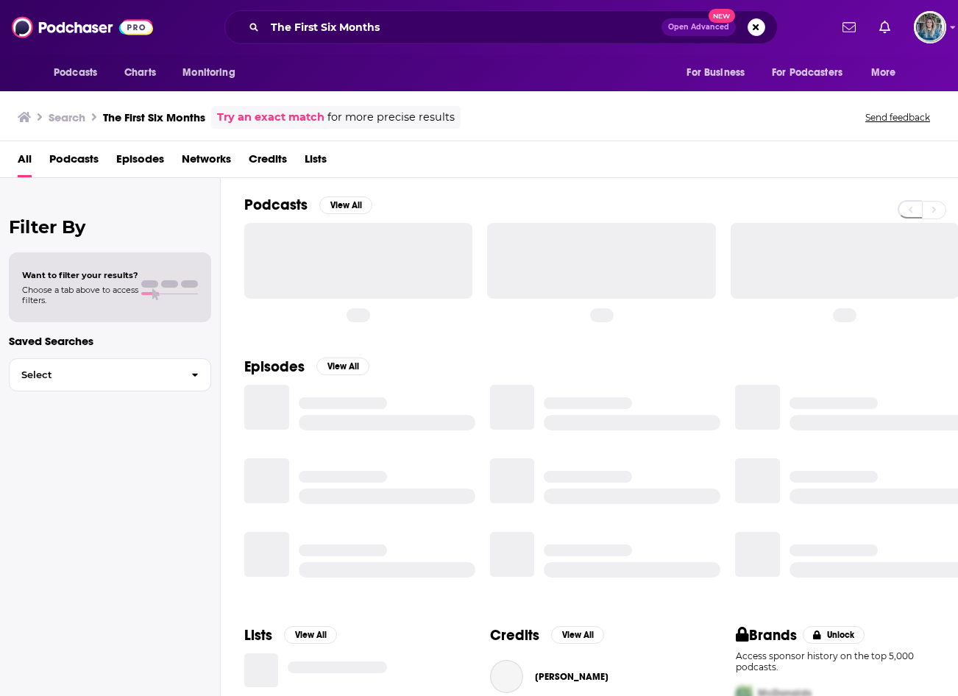 This screenshot has height=696, width=958. I want to click on a: CreditsView All, so click(547, 635).